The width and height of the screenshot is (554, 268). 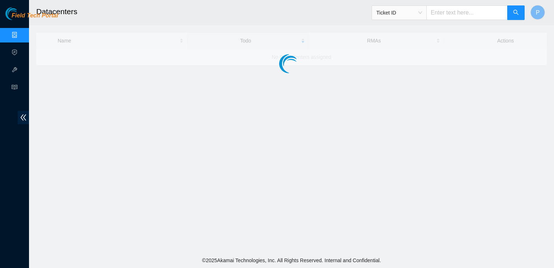 What do you see at coordinates (23, 117) in the screenshot?
I see `span: double-left` at bounding box center [23, 117].